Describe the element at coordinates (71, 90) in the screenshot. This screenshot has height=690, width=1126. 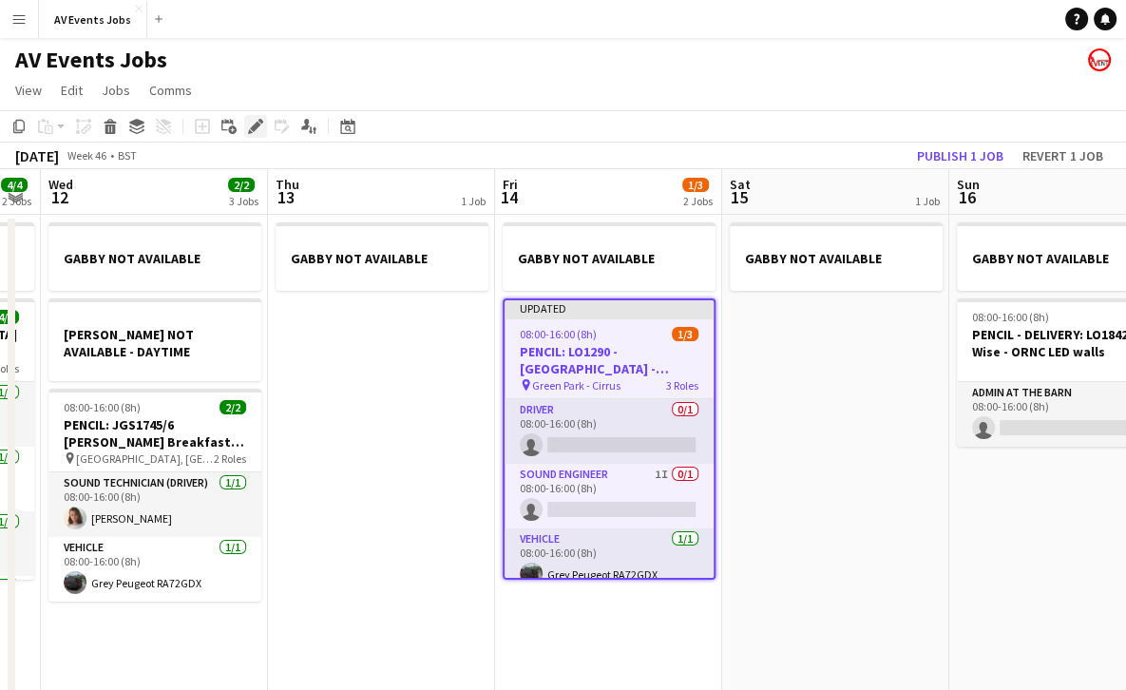
I see `span: Edit` at that location.